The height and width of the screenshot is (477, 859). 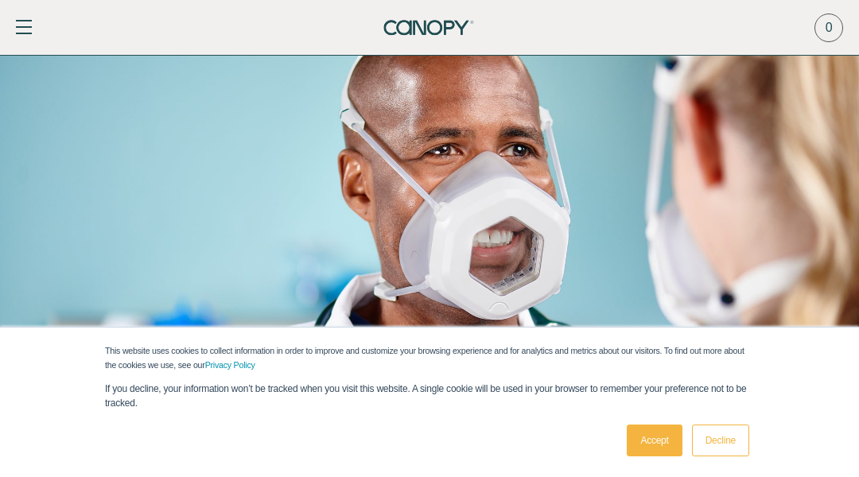 What do you see at coordinates (230, 365) in the screenshot?
I see `a: Privacy Policy` at bounding box center [230, 365].